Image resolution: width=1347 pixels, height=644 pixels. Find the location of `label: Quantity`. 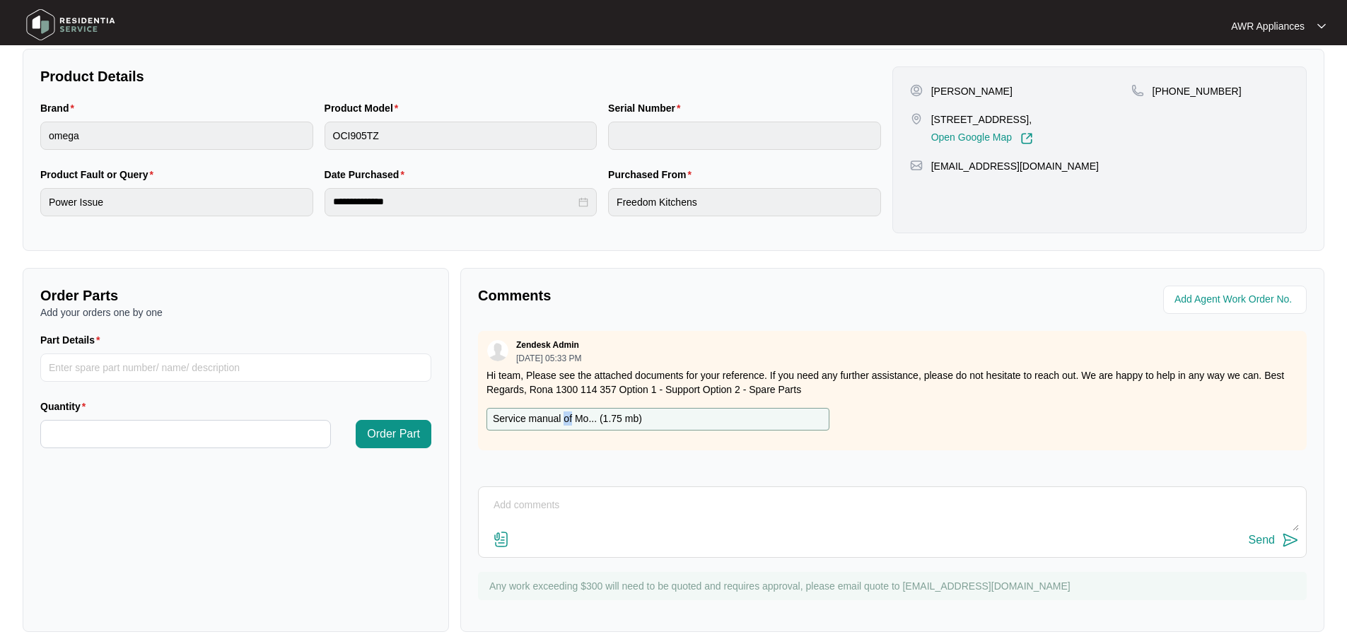

label: Quantity is located at coordinates (66, 407).